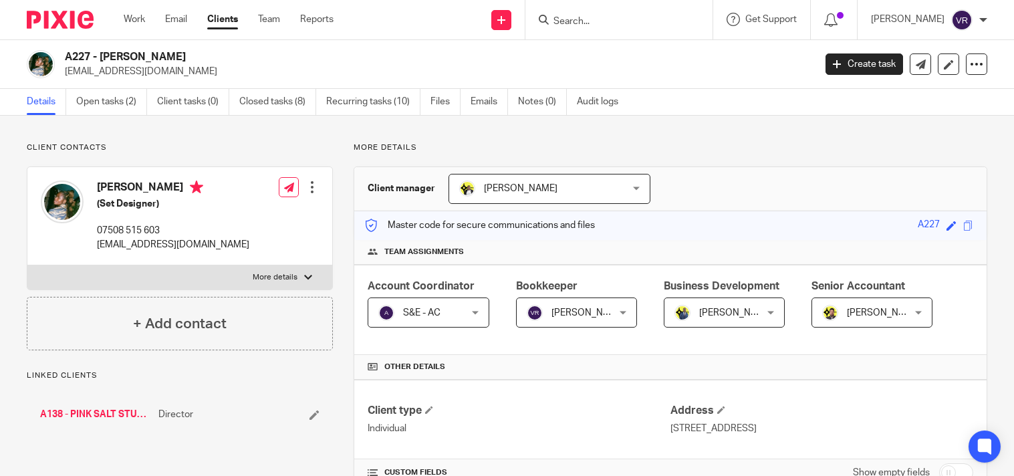 The height and width of the screenshot is (476, 1014). I want to click on a: Details, so click(46, 102).